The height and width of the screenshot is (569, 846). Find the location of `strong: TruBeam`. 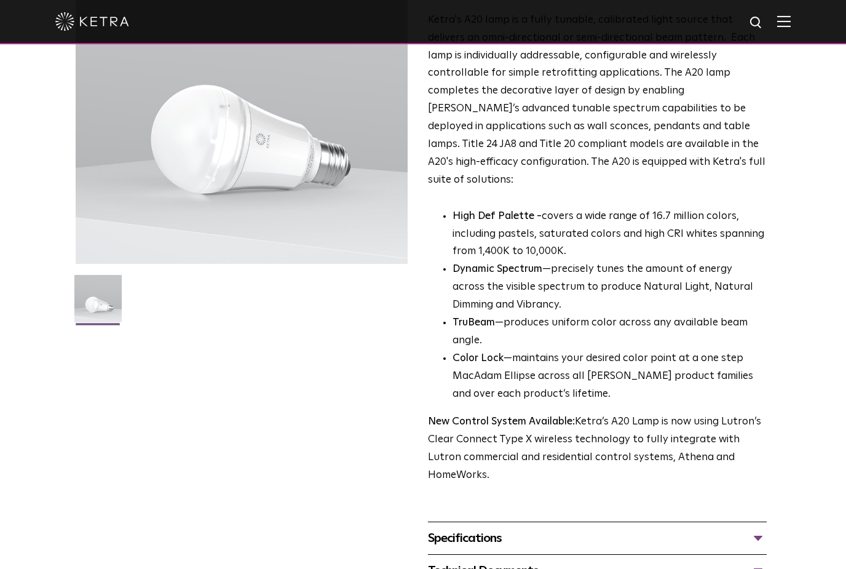

strong: TruBeam is located at coordinates (473, 322).